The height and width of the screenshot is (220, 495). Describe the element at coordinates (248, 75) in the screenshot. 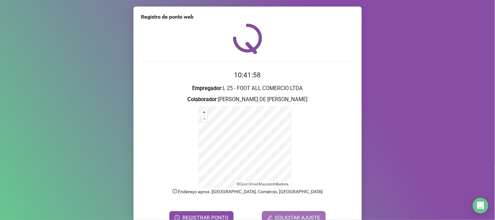

I see `time: 10:41:58` at that location.